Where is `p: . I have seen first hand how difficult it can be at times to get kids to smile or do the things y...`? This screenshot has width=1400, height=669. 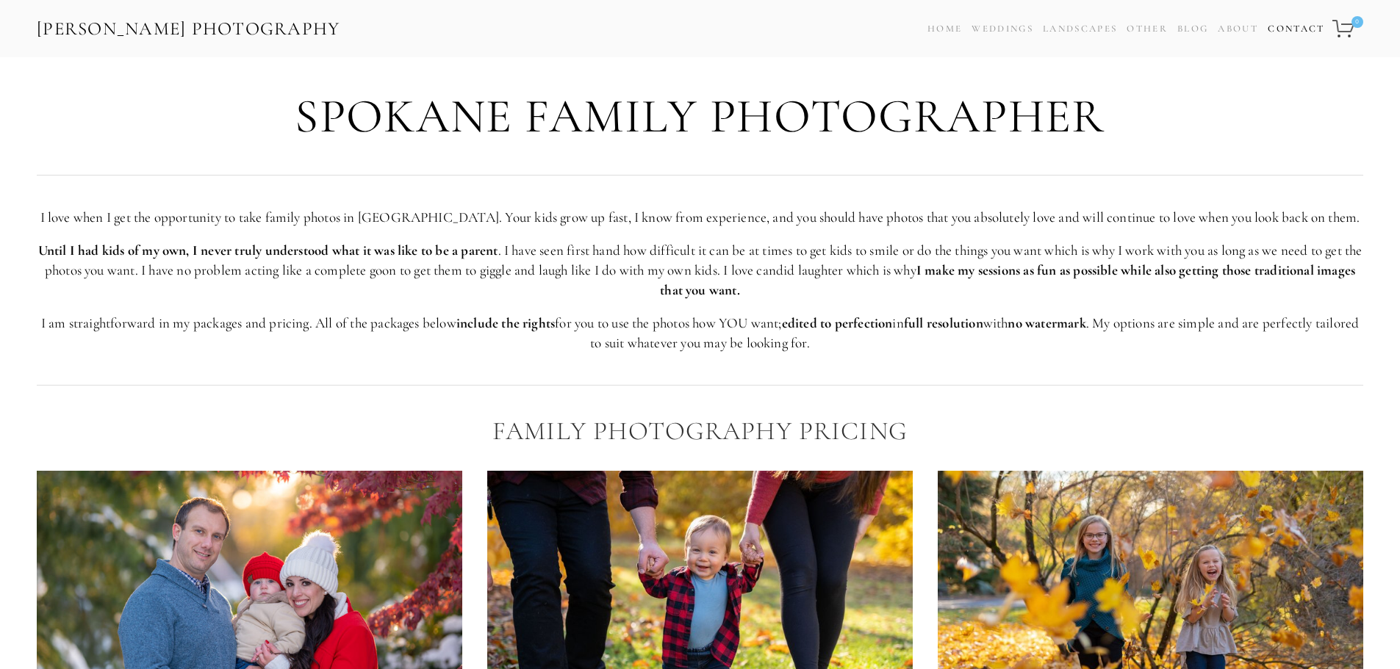
p: . I have seen first hand how difficult it can be at times to get kids to smile or do the things y... is located at coordinates (700, 270).